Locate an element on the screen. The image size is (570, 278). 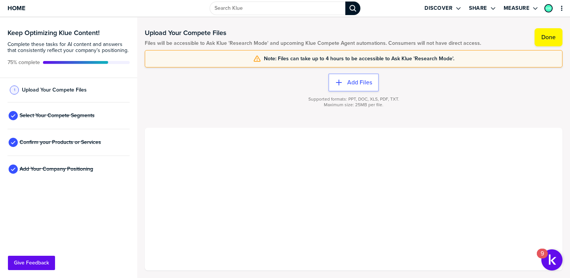
span: Confirm your Products or Services is located at coordinates (60, 142).